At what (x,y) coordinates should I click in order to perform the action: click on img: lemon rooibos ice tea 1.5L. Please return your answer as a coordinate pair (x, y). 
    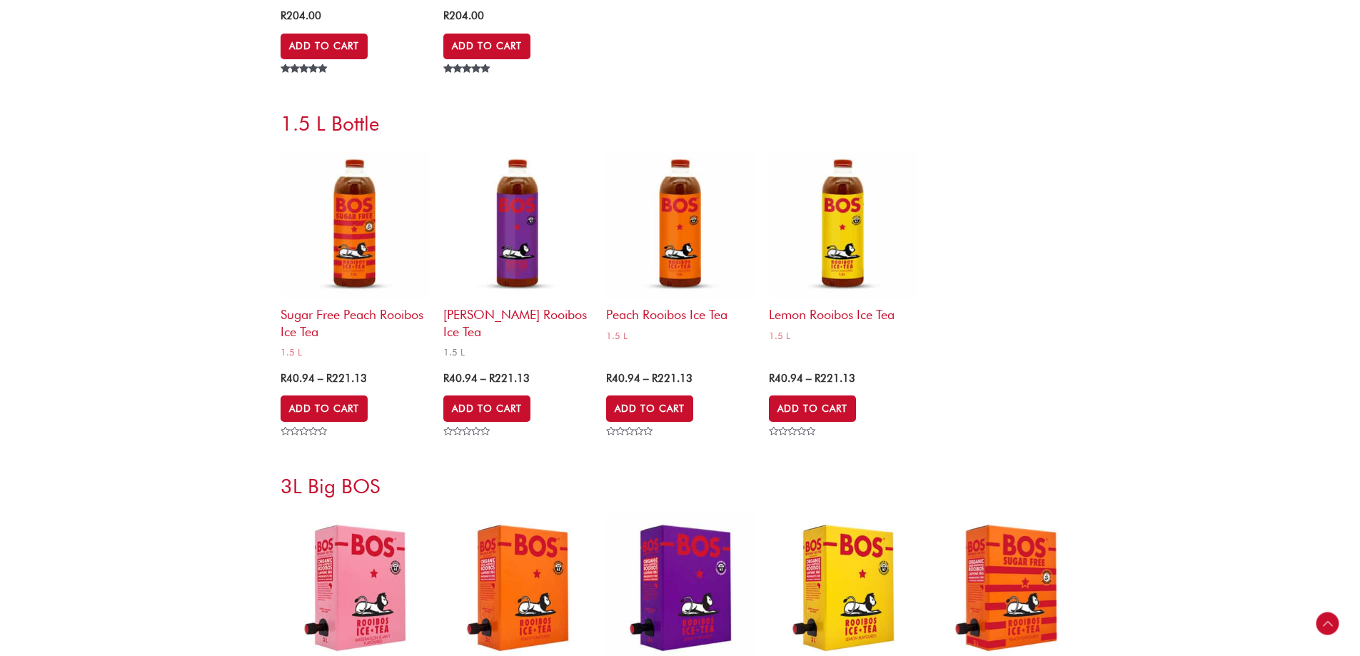
    Looking at the image, I should click on (843, 225).